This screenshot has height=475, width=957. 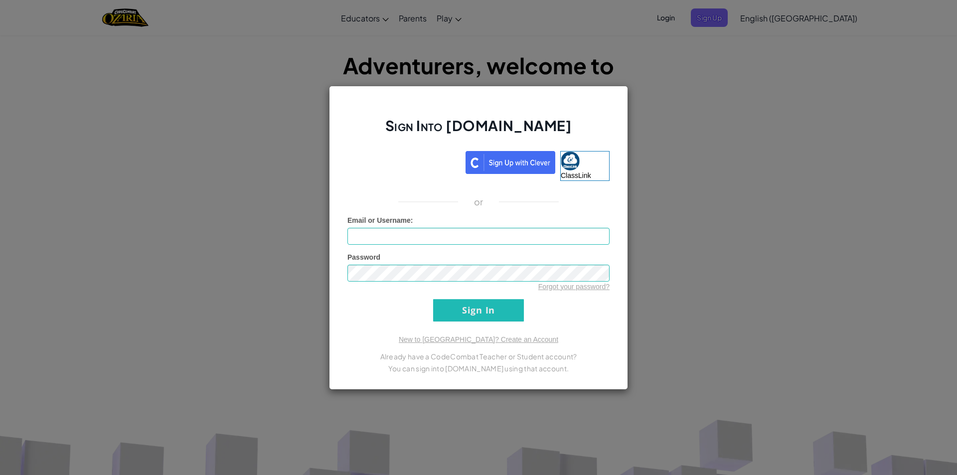 What do you see at coordinates (511, 163) in the screenshot?
I see `img: clever_sso_button@2x.png` at bounding box center [511, 163].